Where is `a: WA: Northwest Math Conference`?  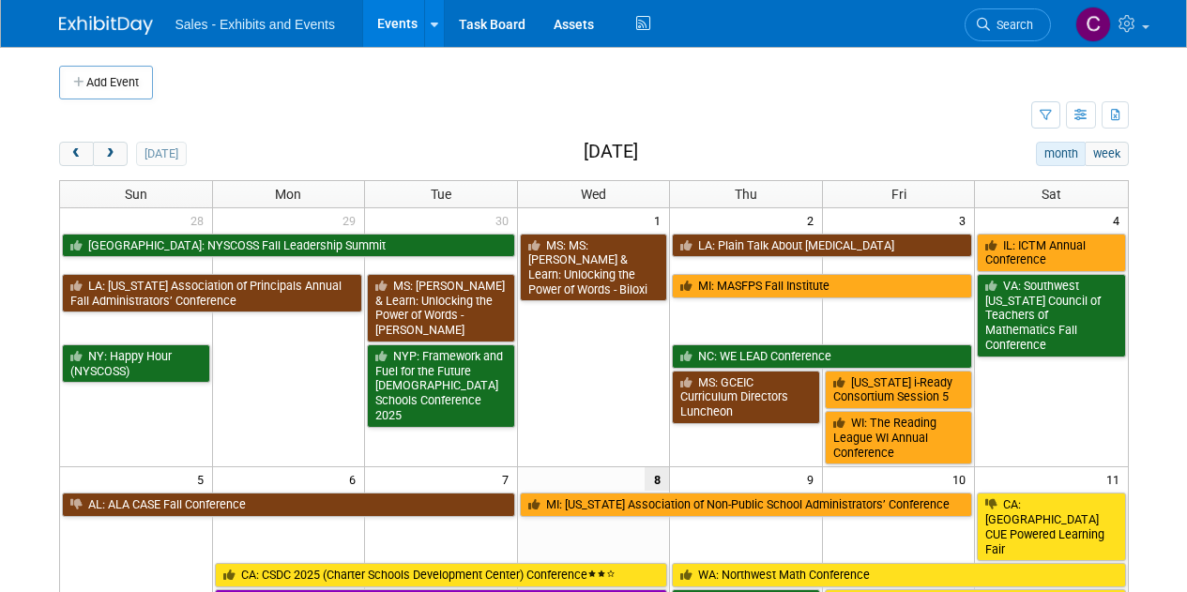 a: WA: Northwest Math Conference is located at coordinates (898, 575).